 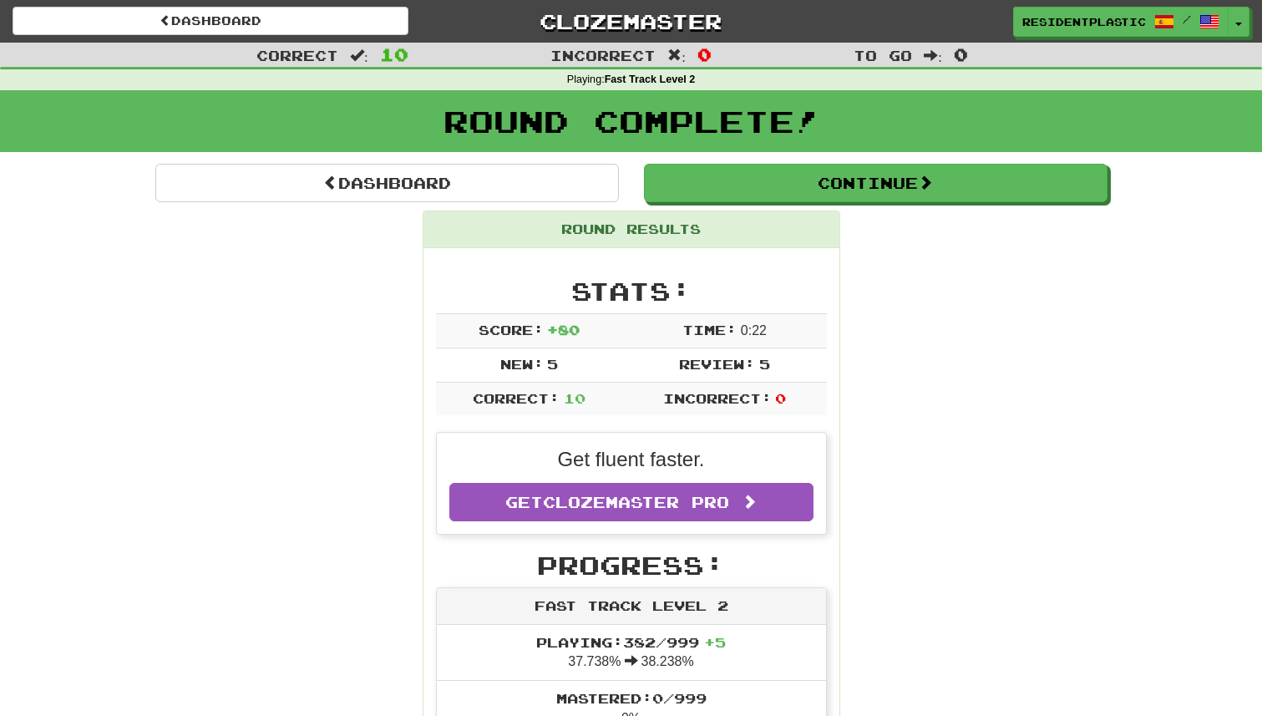 I want to click on span: Review:, so click(x=716, y=363).